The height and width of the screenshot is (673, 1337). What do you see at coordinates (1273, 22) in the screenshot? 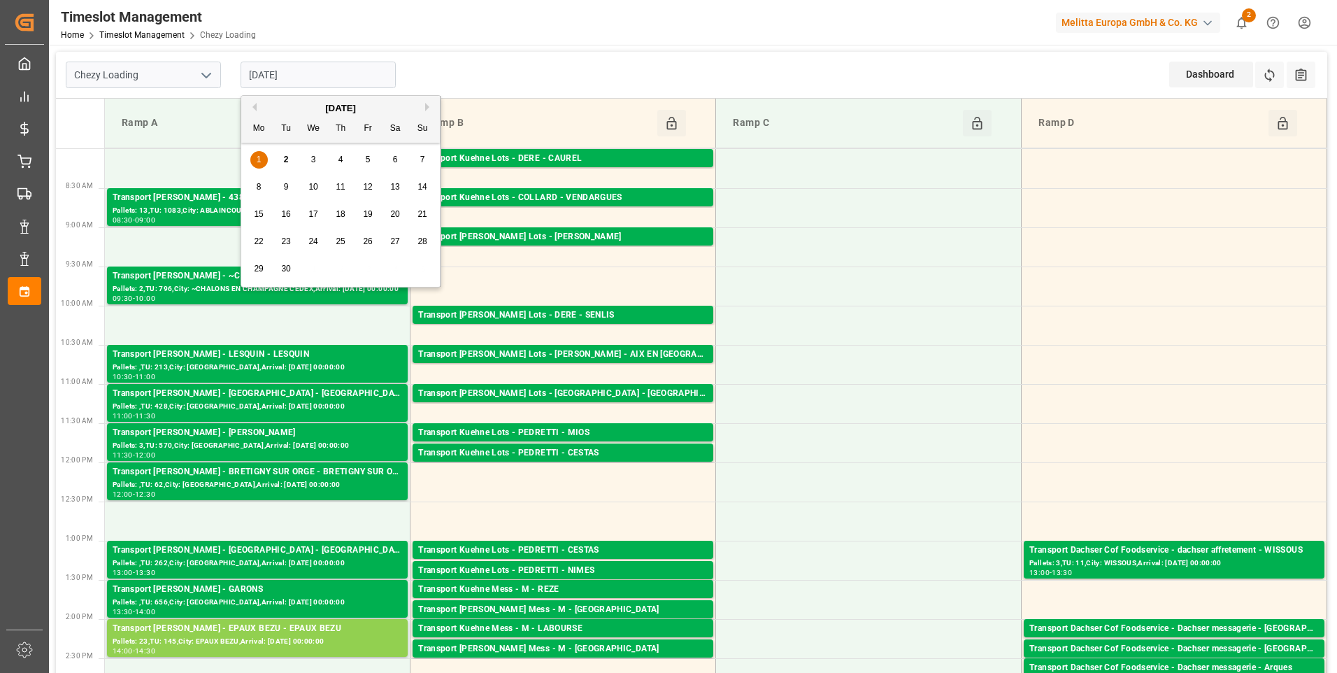
I see `button: Help Center` at bounding box center [1273, 22].